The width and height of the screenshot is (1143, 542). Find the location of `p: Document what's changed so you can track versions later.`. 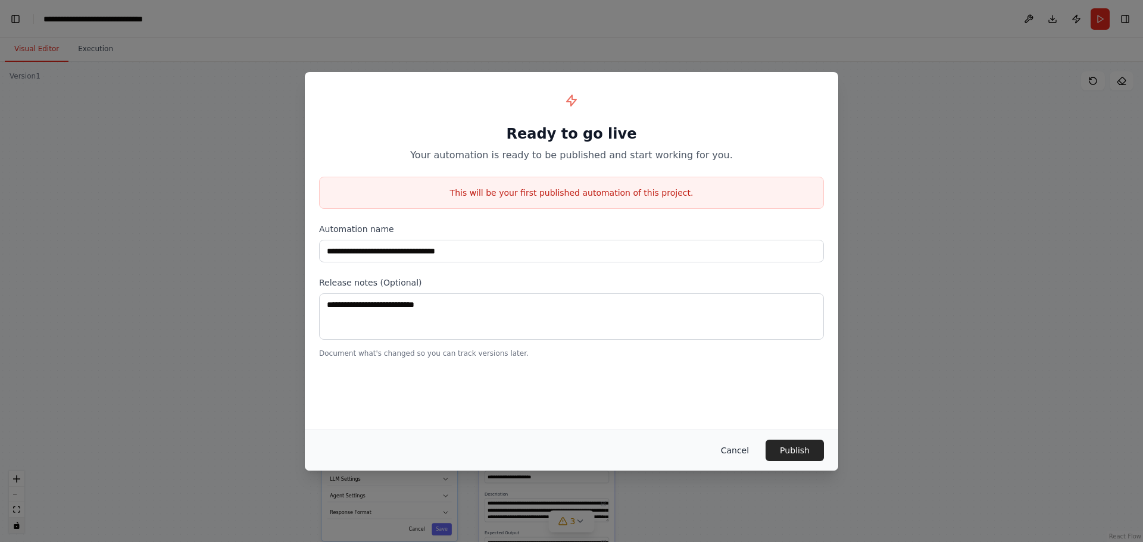

p: Document what's changed so you can track versions later. is located at coordinates (571, 354).